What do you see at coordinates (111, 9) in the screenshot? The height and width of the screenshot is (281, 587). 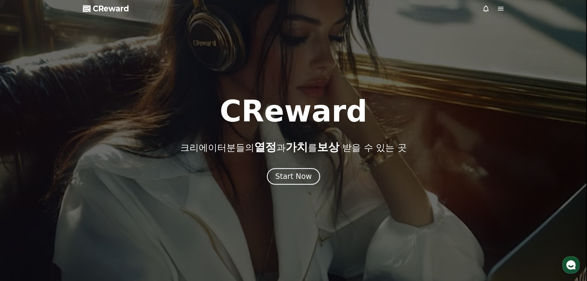 I see `span: CReward` at bounding box center [111, 9].